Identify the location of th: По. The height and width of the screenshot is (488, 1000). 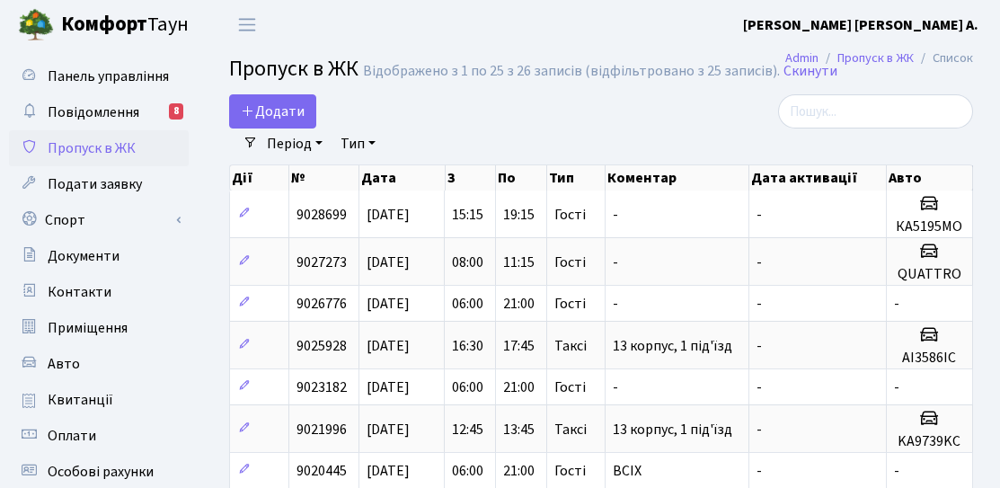
(521, 178).